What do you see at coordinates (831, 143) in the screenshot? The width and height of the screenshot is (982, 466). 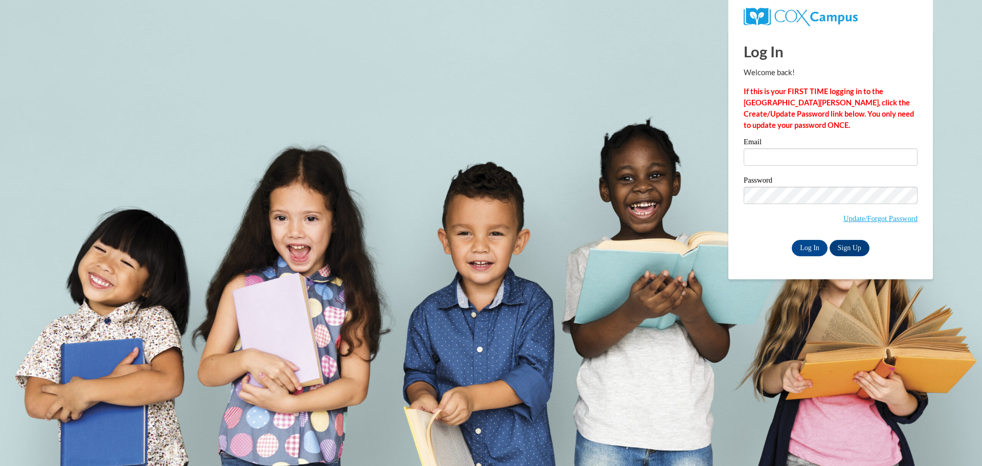 I see `label: Email` at bounding box center [831, 143].